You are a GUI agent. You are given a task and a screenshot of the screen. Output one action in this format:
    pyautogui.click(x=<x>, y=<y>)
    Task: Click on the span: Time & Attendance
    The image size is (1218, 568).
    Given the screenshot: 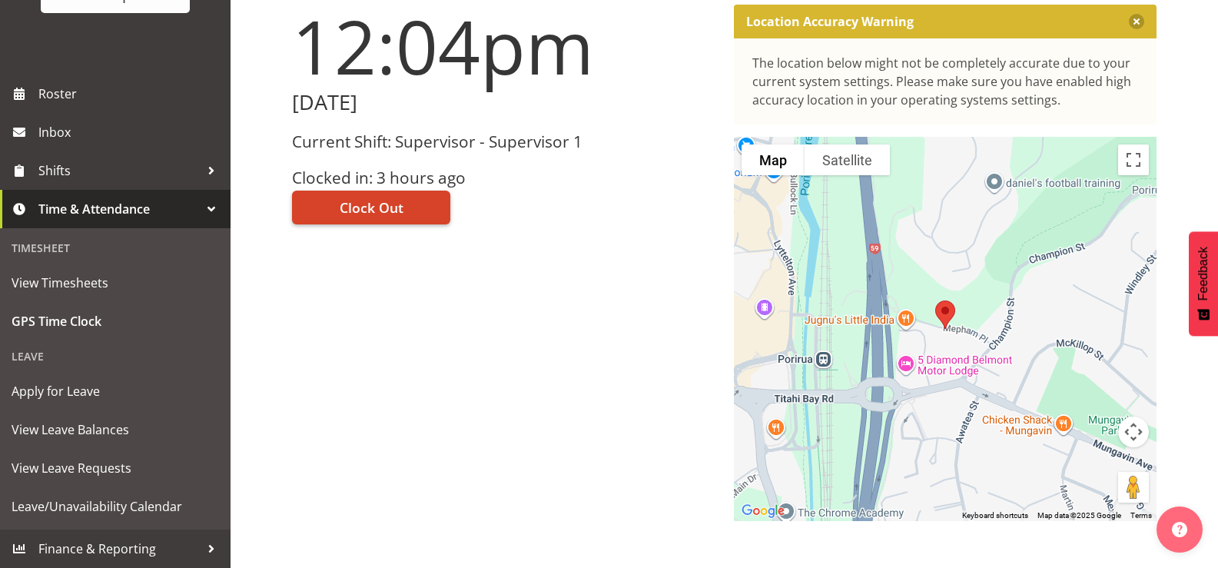 What is the action you would take?
    pyautogui.click(x=119, y=209)
    